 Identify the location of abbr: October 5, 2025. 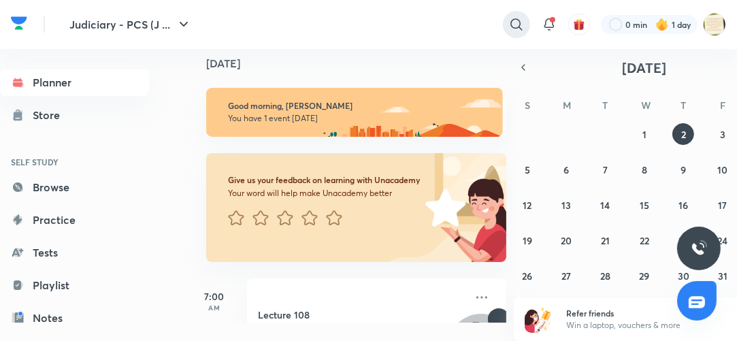
(527, 169).